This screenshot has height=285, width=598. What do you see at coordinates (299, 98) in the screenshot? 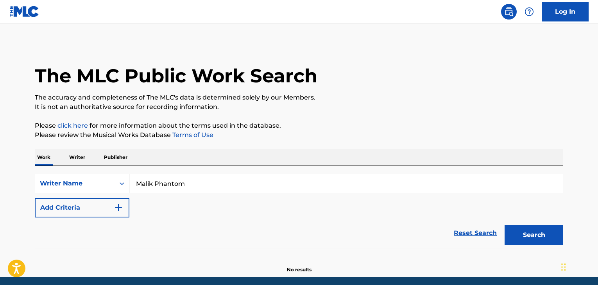
I see `p: The accuracy and completeness of The MLC's data is determined solely by our Members.` at bounding box center [299, 98].